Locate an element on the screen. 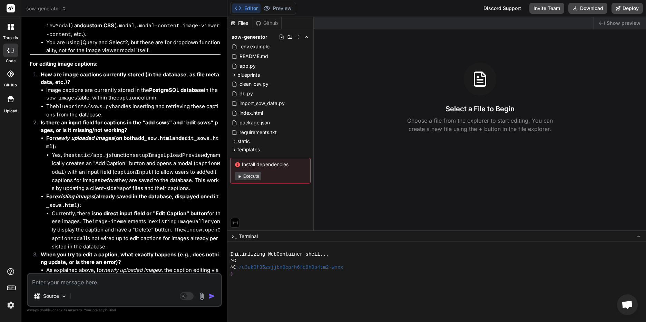 The width and height of the screenshot is (646, 322). div: Files is located at coordinates (240, 23).